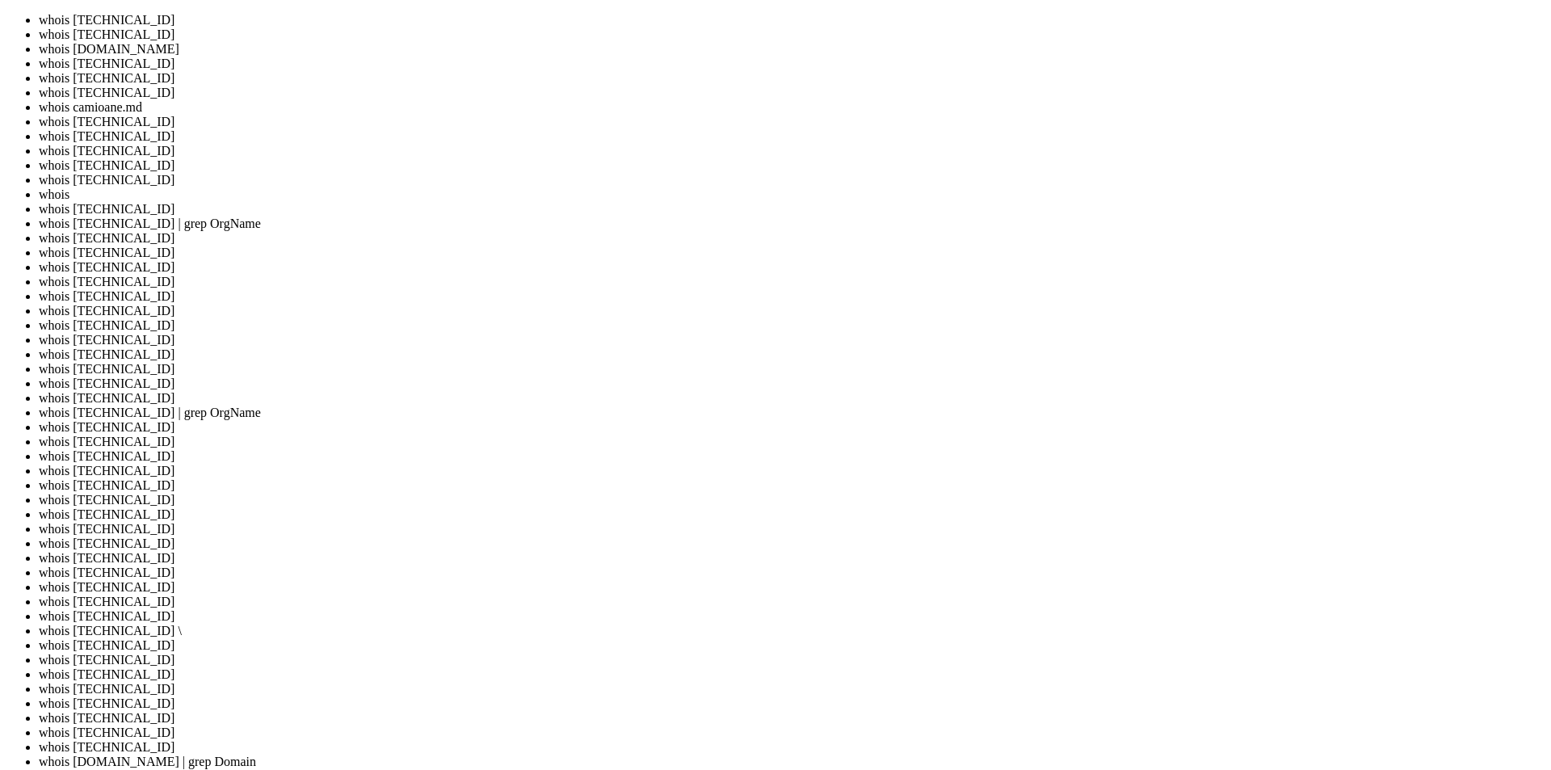  What do you see at coordinates (674, 137) in the screenshot?
I see `x-row: Usage of /: 75.2% of 24.44GB Users logged in: 0` at bounding box center [674, 137].